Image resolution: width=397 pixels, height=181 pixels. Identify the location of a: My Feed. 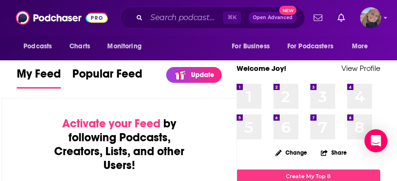
(39, 78).